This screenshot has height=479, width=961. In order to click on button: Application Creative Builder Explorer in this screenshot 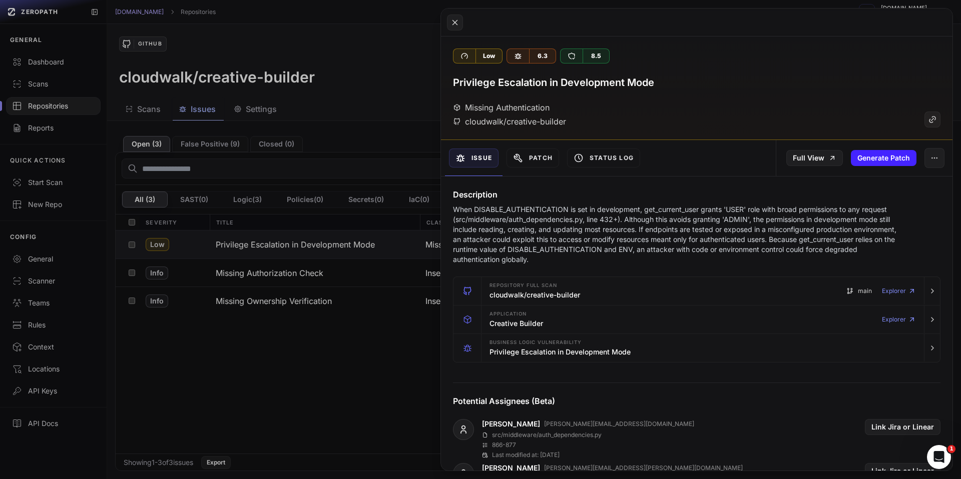, I will do `click(697, 320)`.